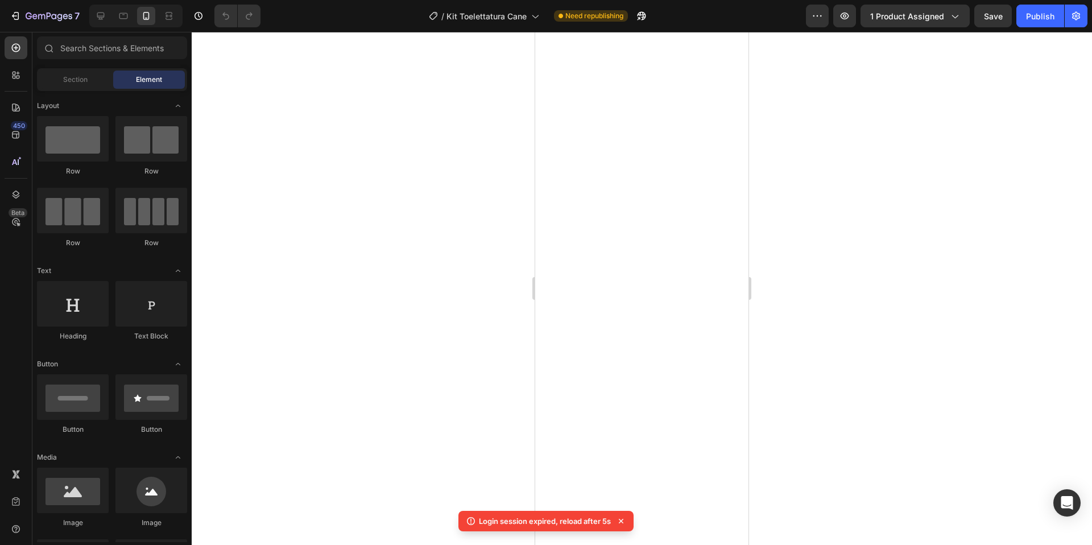 This screenshot has width=1092, height=545. What do you see at coordinates (907, 16) in the screenshot?
I see `span: 1 product assigned` at bounding box center [907, 16].